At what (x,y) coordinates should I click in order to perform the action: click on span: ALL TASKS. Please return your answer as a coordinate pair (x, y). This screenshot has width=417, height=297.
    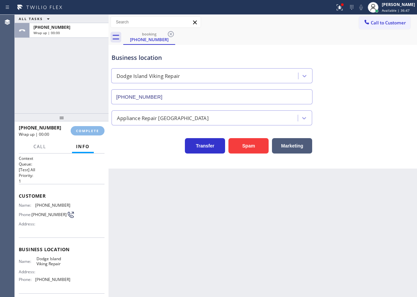
    Looking at the image, I should click on (31, 19).